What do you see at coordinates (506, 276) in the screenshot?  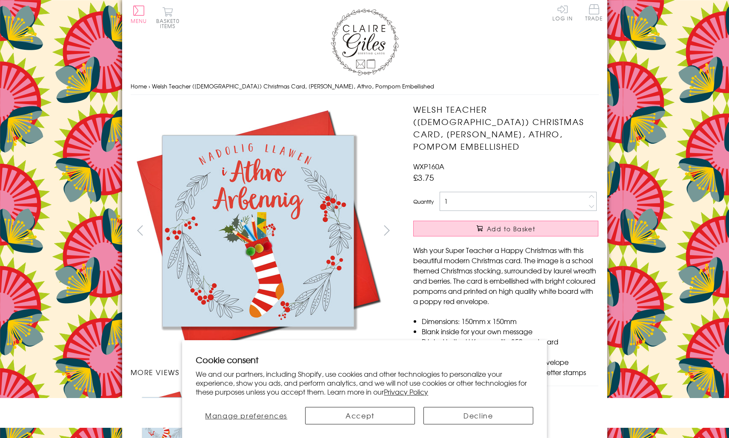 I see `p: Wish your Super Teacher a Happy Christmas with this beautiful modern Christmas card. The image is...` at bounding box center [506, 276].